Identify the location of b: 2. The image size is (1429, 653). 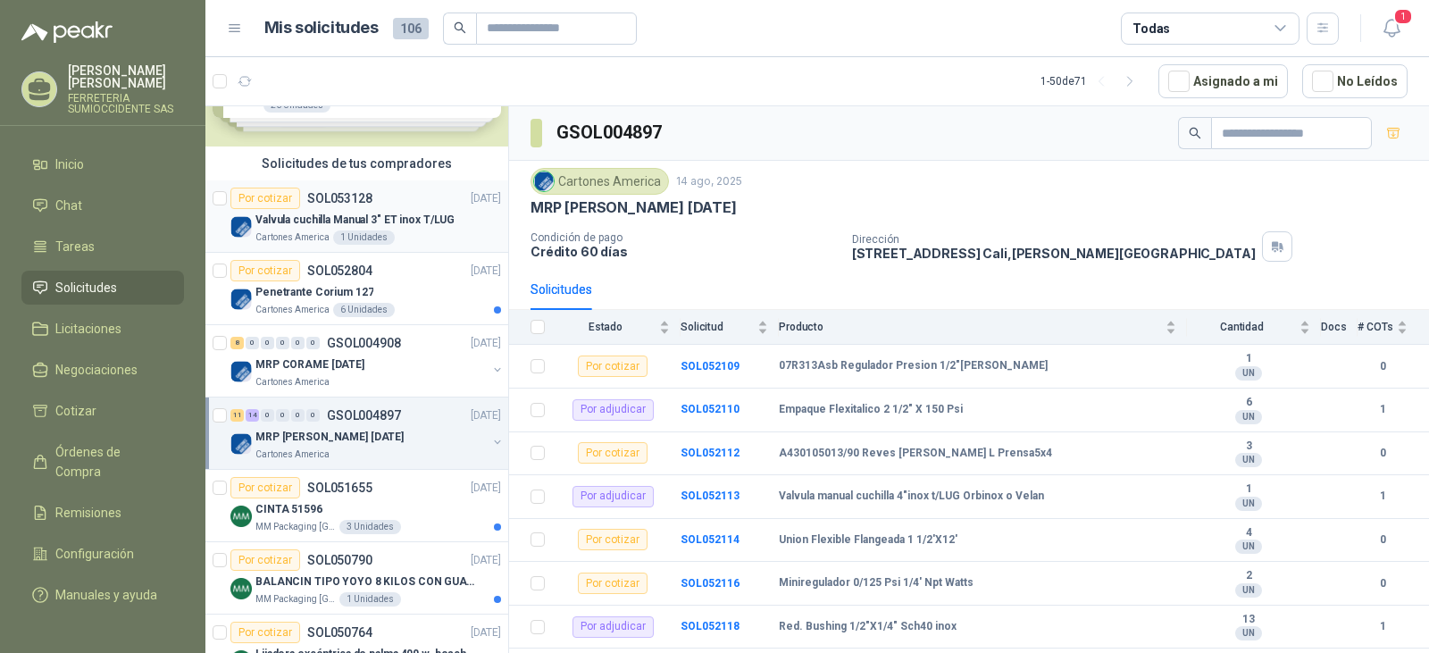
(1248, 576).